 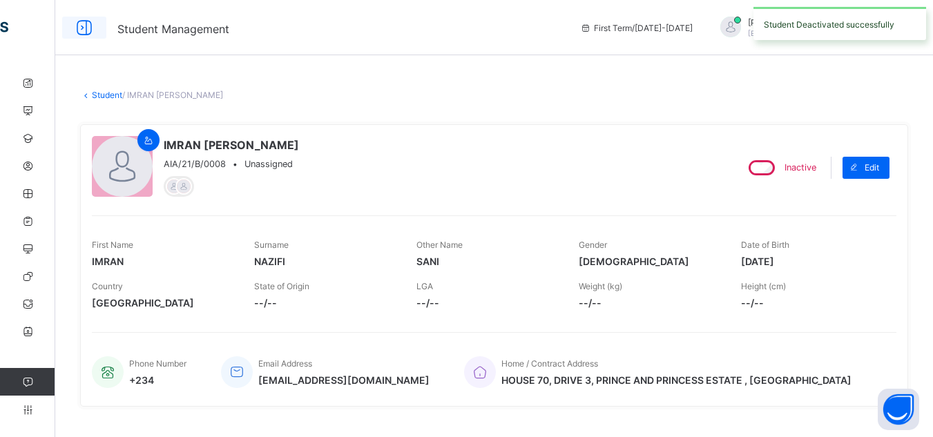 I want to click on span: Surname, so click(x=271, y=244).